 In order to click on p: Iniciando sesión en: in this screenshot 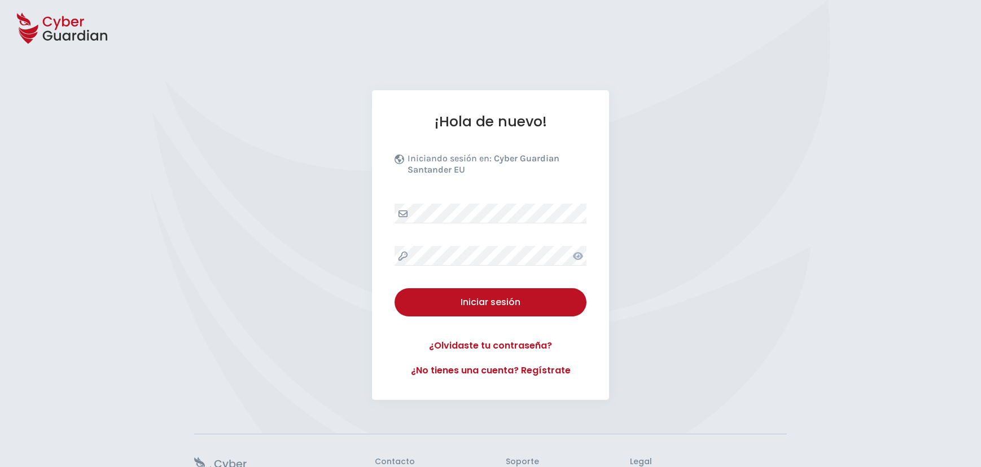, I will do `click(495, 167)`.